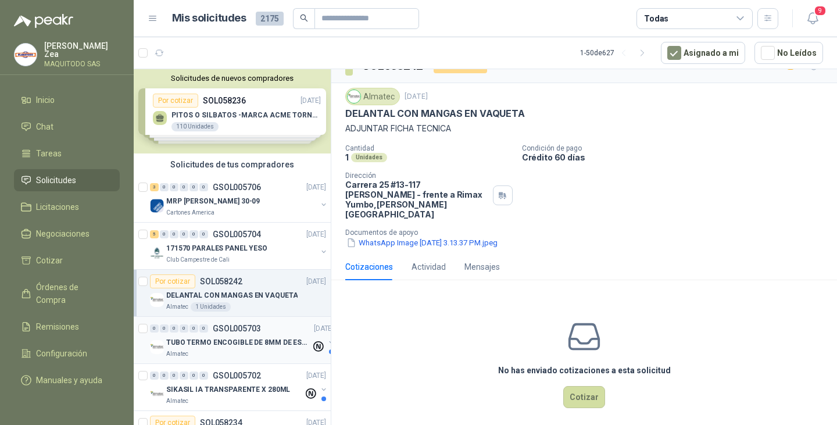  I want to click on p: SOL058242, so click(221, 281).